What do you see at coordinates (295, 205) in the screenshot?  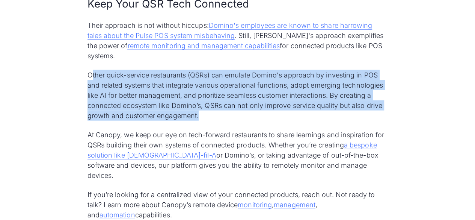 I see `a: management` at bounding box center [295, 205].